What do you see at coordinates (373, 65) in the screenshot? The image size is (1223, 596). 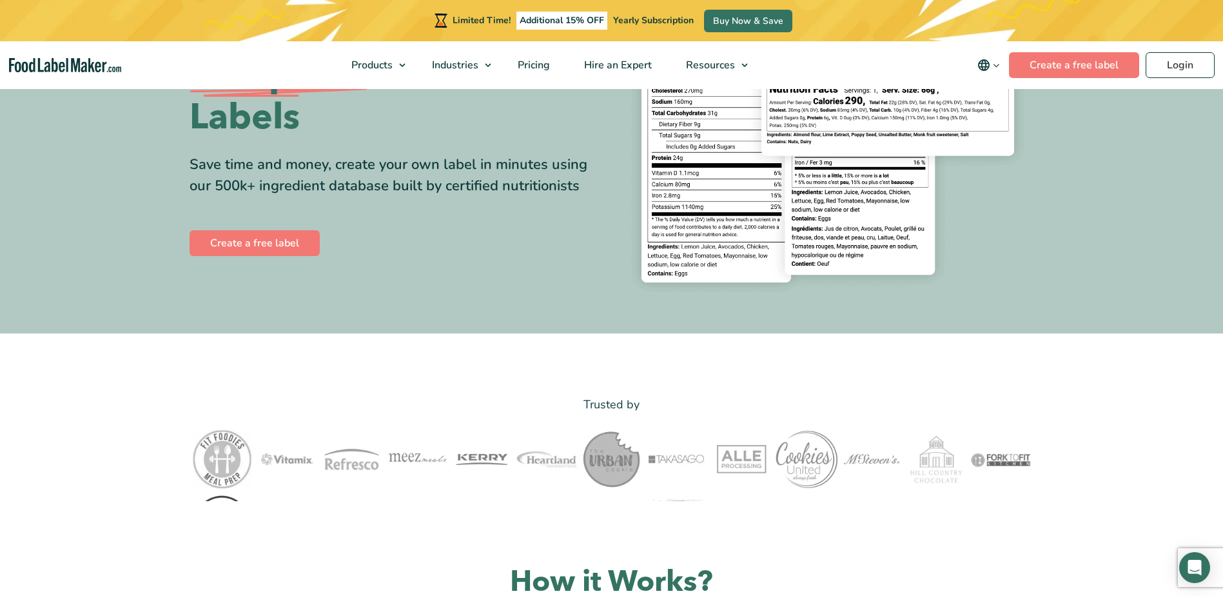 I see `a: Products` at bounding box center [373, 65].